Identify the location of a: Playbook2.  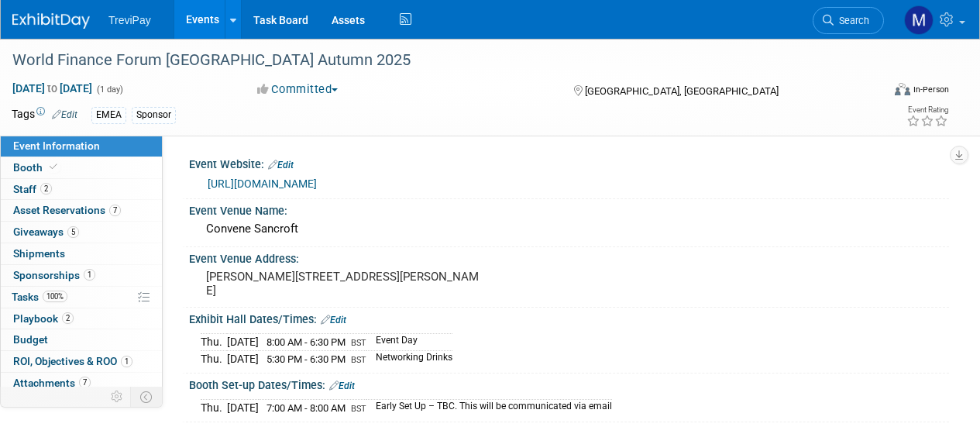
(81, 318).